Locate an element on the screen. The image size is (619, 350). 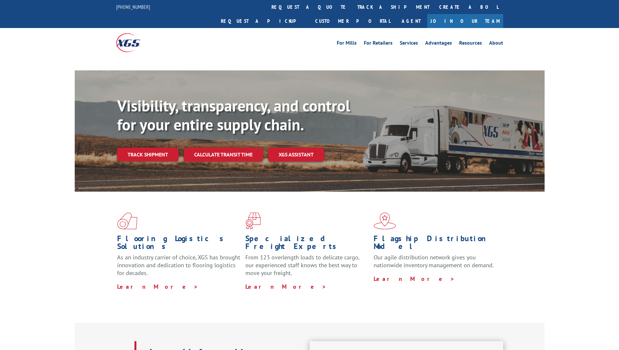
a: Join Our Team is located at coordinates (465, 21).